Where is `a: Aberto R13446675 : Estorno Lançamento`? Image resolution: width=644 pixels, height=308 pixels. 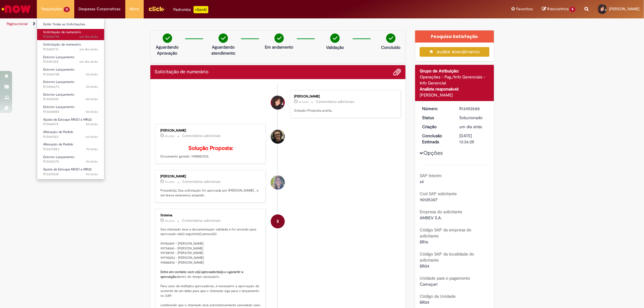 a: Aberto R13446675 : Estorno Lançamento is located at coordinates (71, 84).